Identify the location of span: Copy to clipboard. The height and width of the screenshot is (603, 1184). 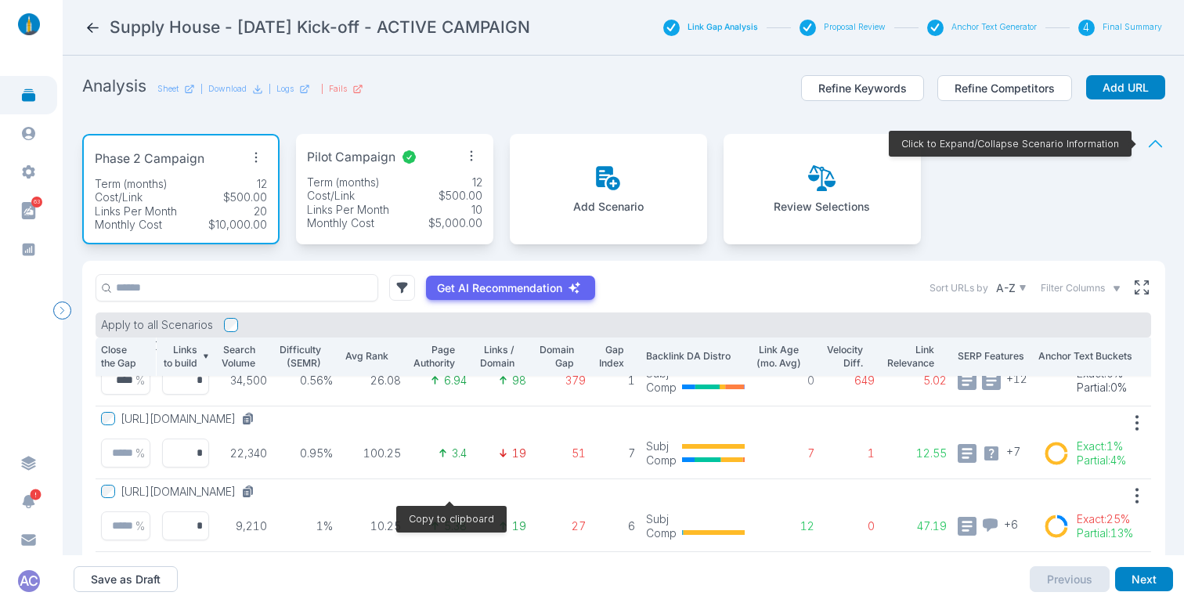
(451, 518).